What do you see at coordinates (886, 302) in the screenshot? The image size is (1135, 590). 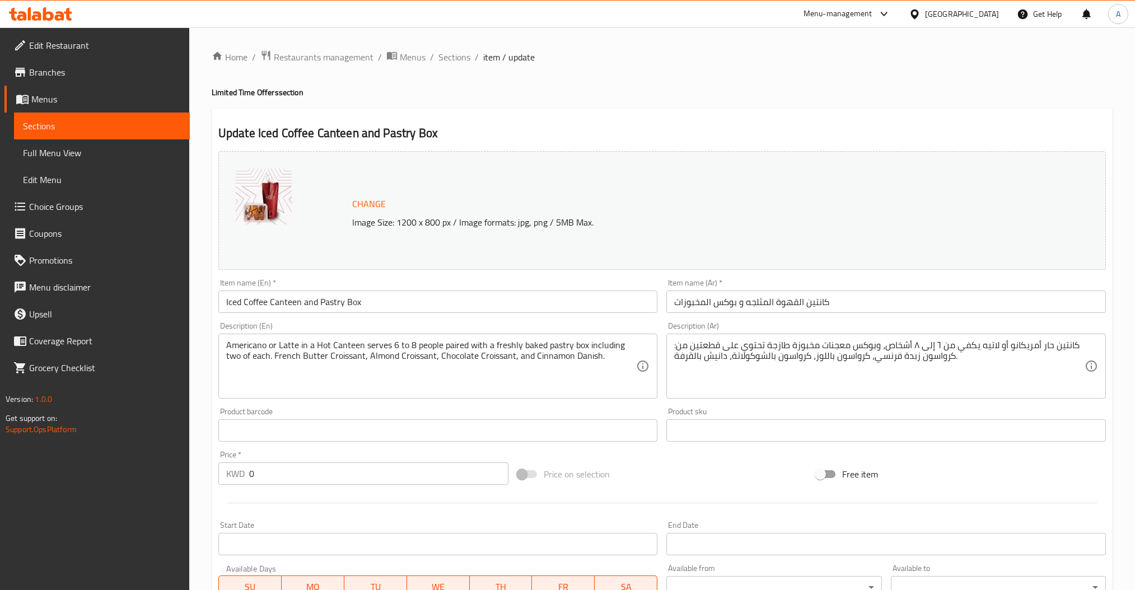 I see `input: Enter name Ar` at bounding box center [886, 302].